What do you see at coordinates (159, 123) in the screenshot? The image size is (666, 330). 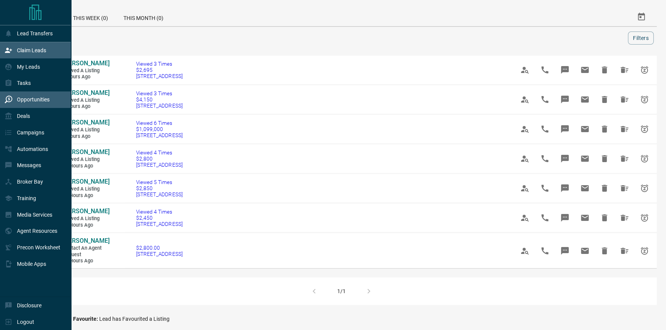 I see `span: Viewed 6 Times` at bounding box center [159, 123].